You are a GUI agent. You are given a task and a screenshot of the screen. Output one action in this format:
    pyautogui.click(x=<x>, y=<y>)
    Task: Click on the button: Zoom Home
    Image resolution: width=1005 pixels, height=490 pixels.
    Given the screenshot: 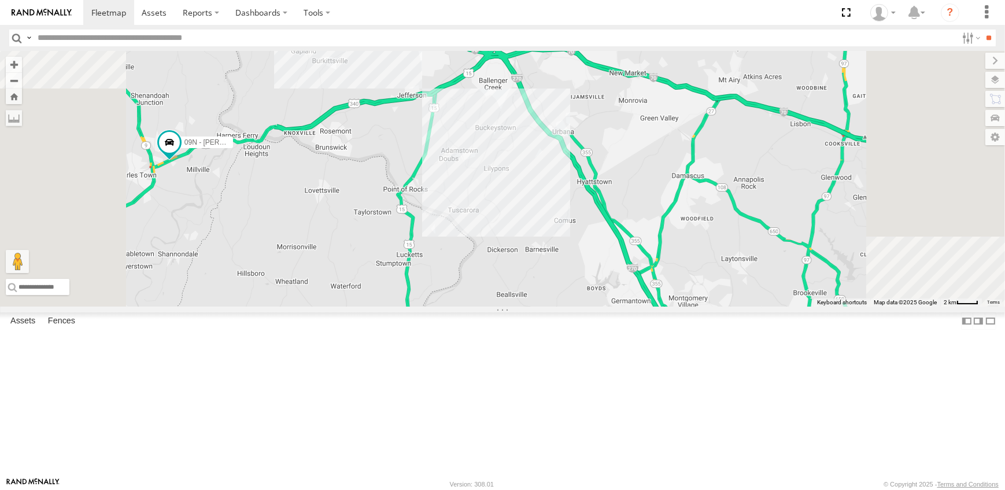 What is the action you would take?
    pyautogui.click(x=14, y=96)
    